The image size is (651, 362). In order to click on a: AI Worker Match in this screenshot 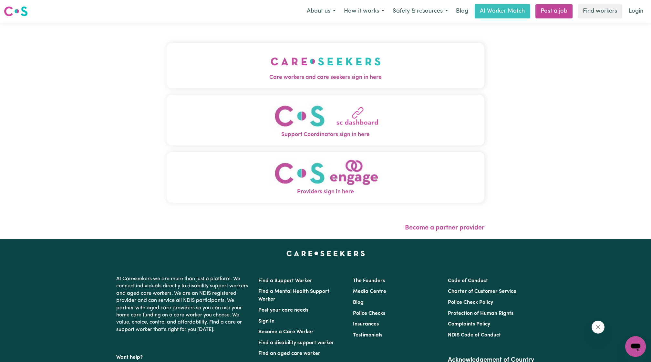, I will do `click(502, 11)`.